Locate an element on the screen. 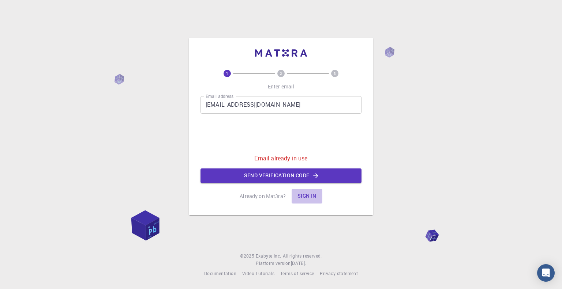 Image resolution: width=562 pixels, height=289 pixels. a: Documentation is located at coordinates (220, 274).